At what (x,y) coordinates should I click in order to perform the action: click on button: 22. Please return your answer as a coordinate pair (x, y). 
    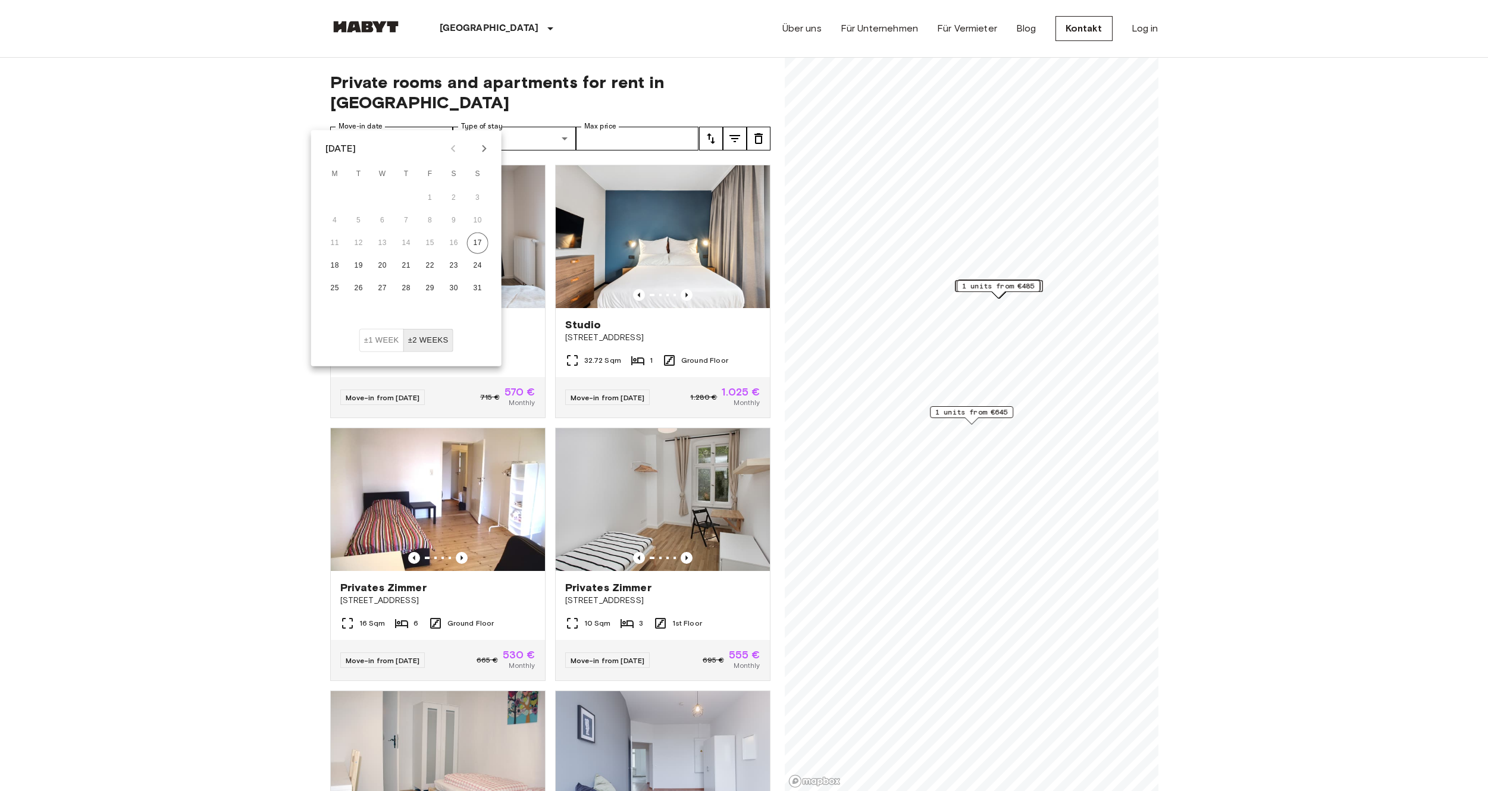
    Looking at the image, I should click on (430, 266).